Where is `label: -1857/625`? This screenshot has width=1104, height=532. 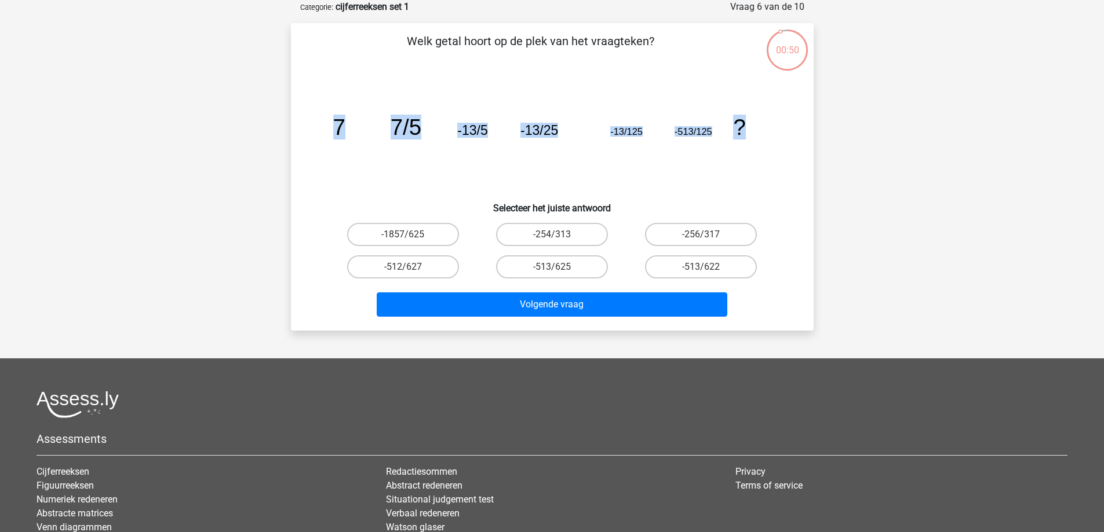 label: -1857/625 is located at coordinates (403, 235).